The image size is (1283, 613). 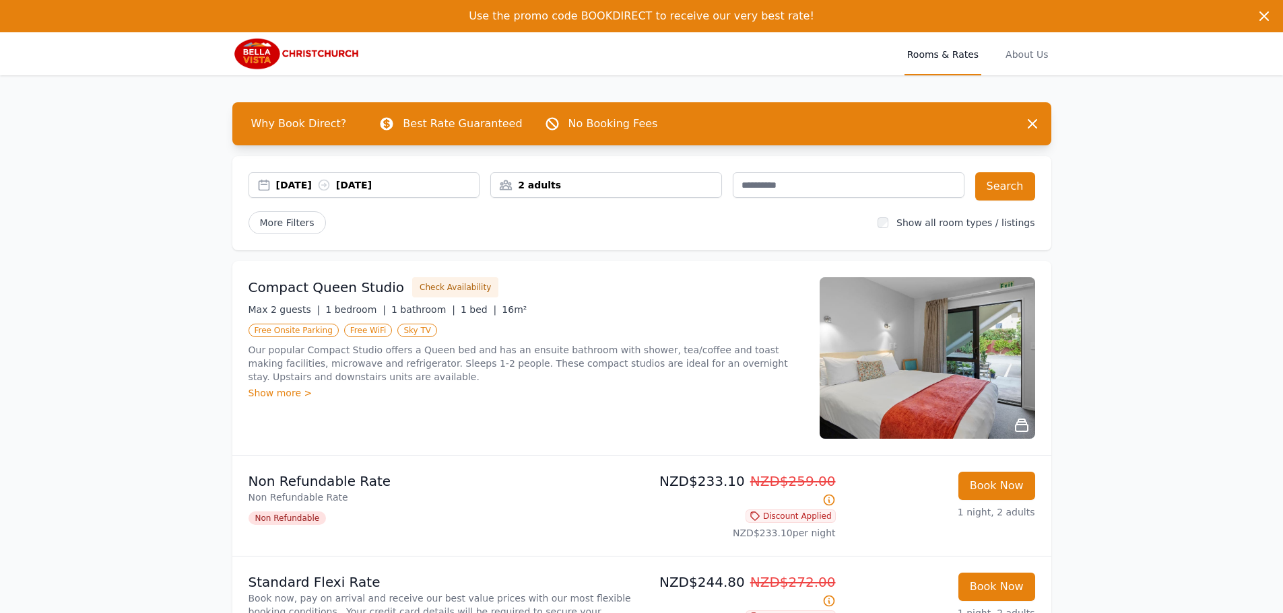 I want to click on span: 1 bedroom |, so click(x=355, y=310).